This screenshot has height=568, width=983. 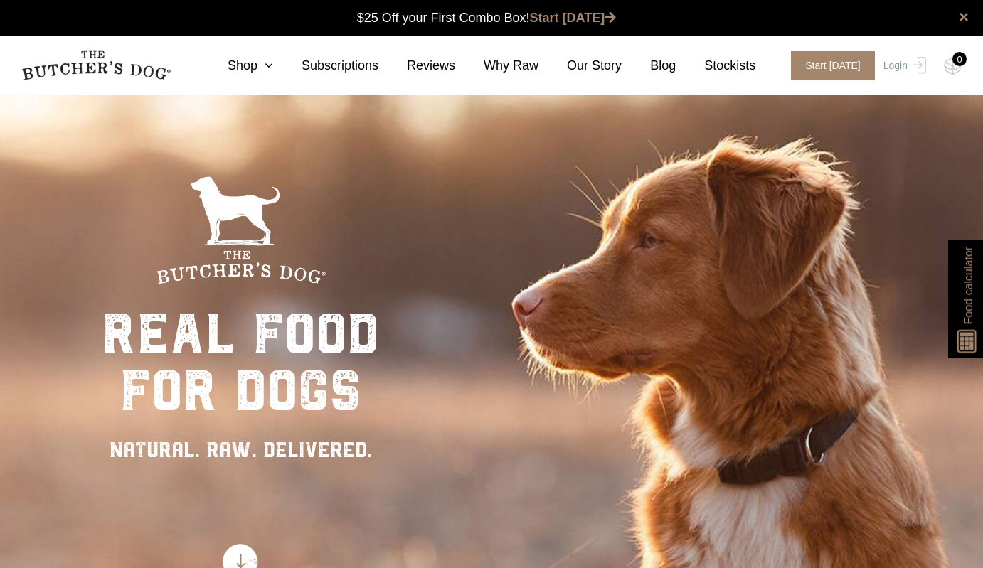 I want to click on div: 0, so click(x=959, y=59).